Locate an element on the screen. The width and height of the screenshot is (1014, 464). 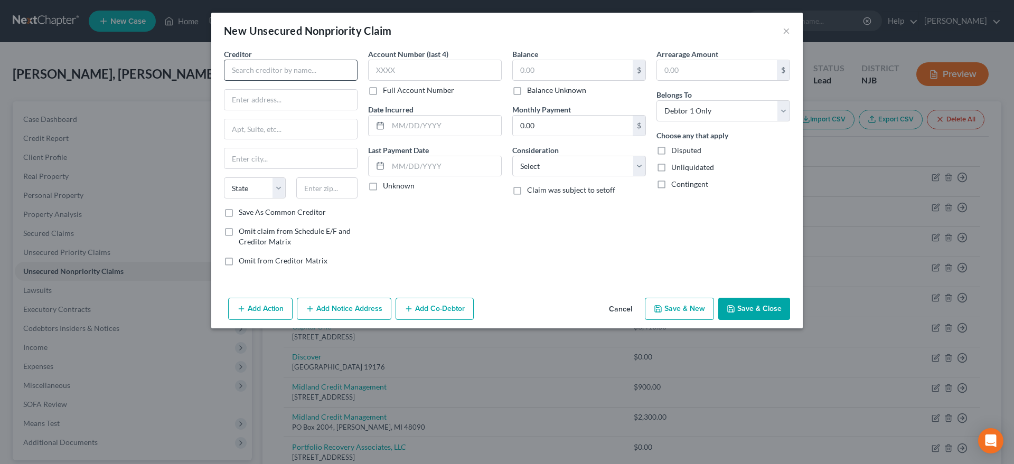
input: Search creditor by name... is located at coordinates (290, 70).